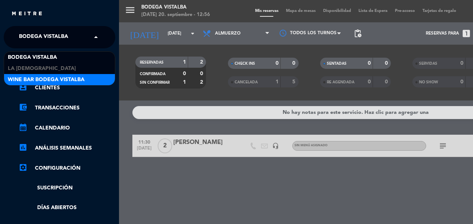 This screenshot has width=473, height=224. Describe the element at coordinates (23, 127) in the screenshot. I see `i: calendar_month` at that location.